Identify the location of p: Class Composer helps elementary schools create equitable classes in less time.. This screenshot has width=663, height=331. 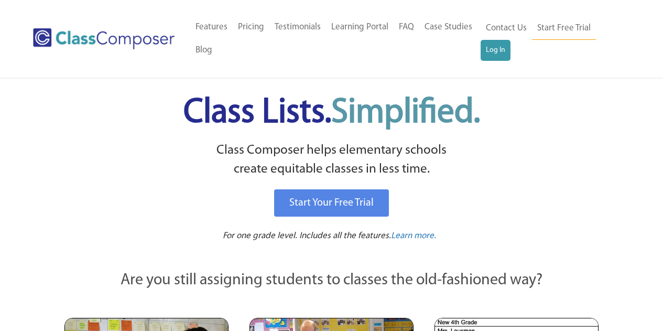
(332, 160).